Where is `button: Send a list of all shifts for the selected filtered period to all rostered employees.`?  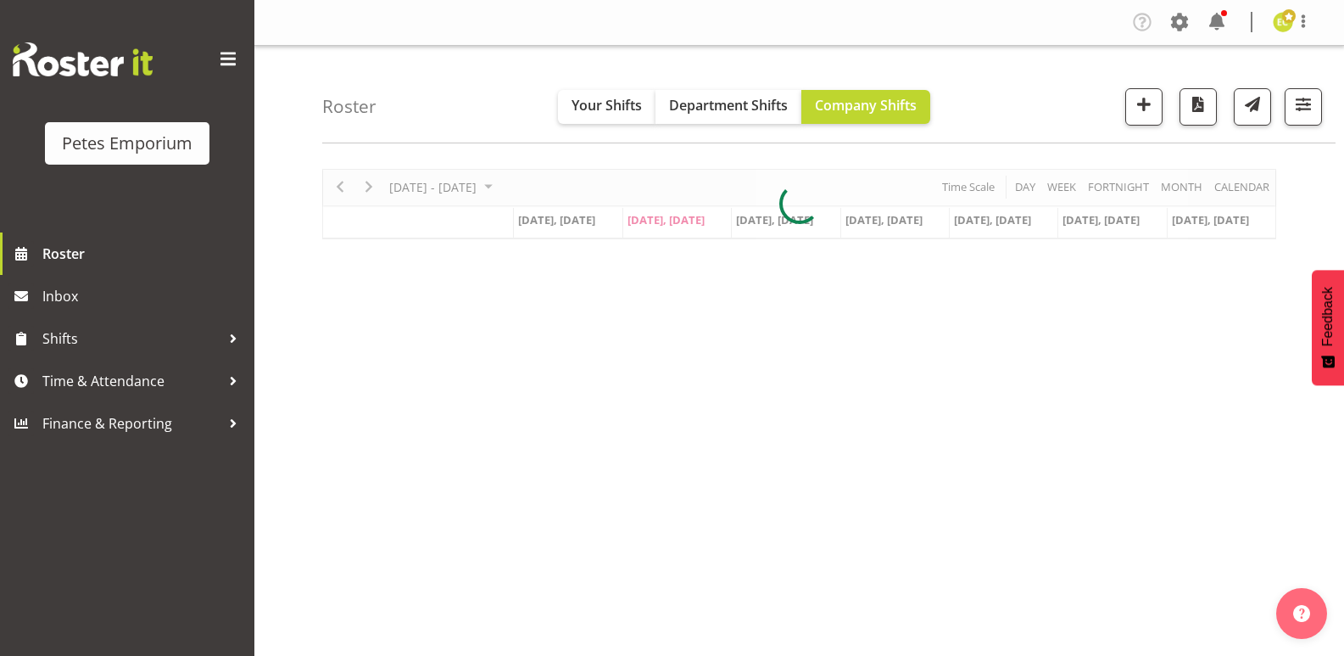
button: Send a list of all shifts for the selected filtered period to all rostered employees. is located at coordinates (1253, 107).